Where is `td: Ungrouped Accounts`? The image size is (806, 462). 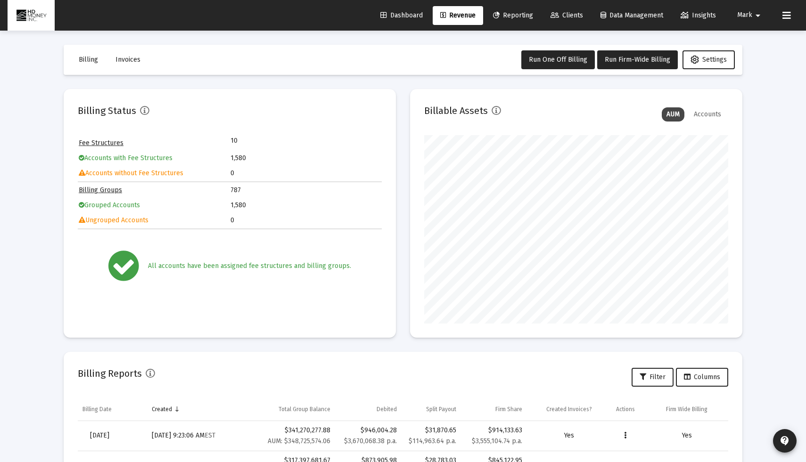
td: Ungrouped Accounts is located at coordinates (154, 221).